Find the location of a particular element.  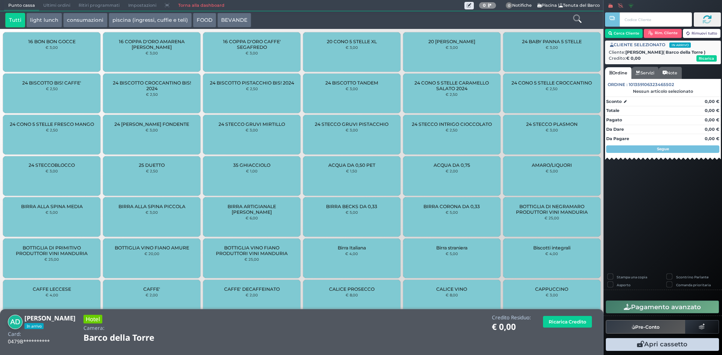

span: Ordine : is located at coordinates (617, 85).